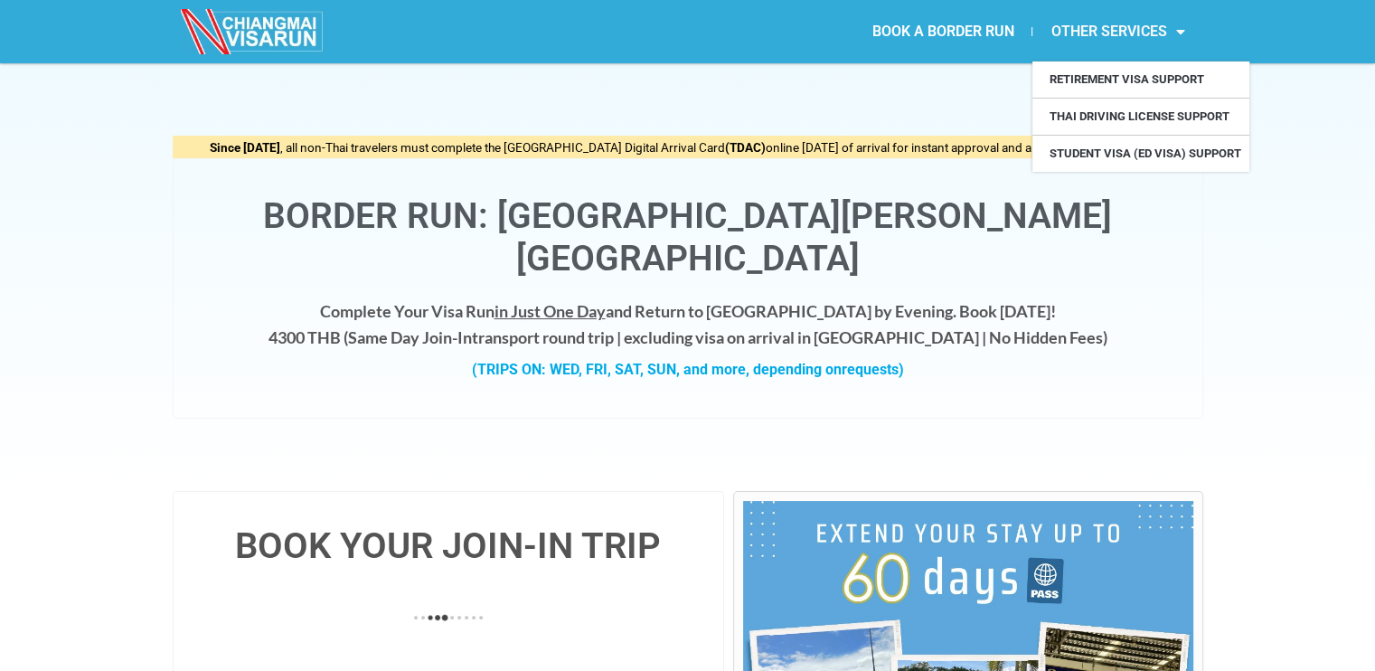  I want to click on span: requests), so click(872, 369).